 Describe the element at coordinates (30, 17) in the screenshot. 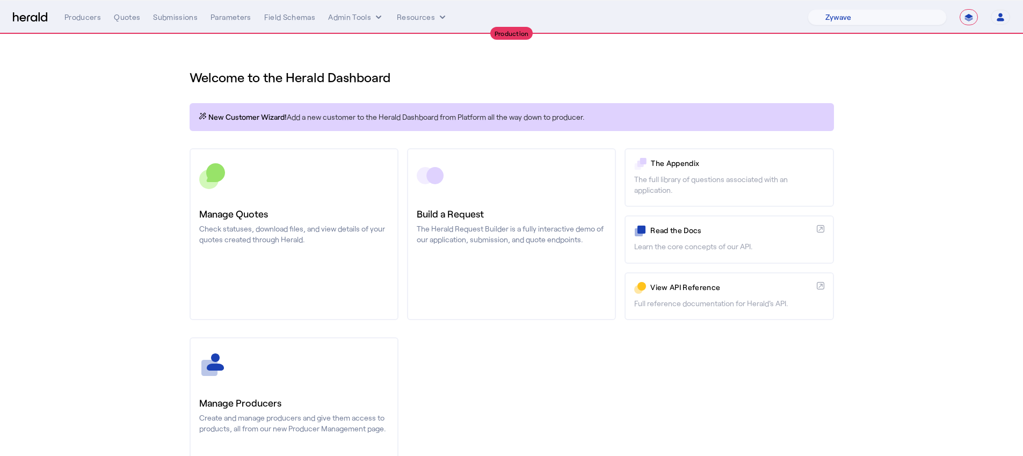

I see `img: Herald Logo` at that location.